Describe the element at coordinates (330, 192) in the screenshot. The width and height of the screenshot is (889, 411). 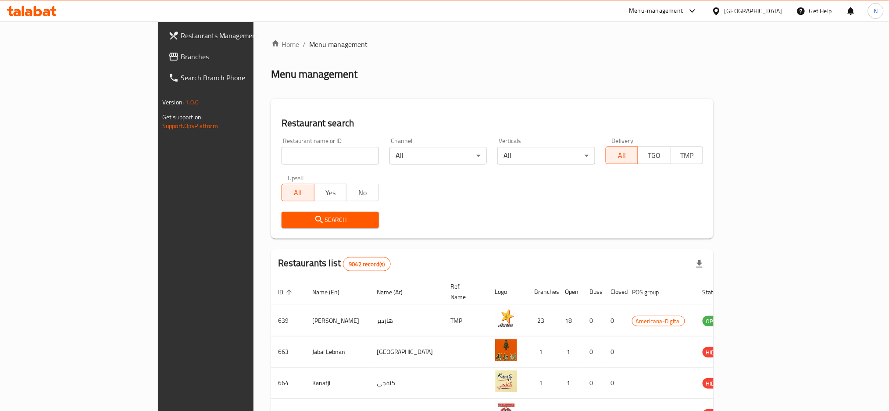
I see `button: Yes` at that location.